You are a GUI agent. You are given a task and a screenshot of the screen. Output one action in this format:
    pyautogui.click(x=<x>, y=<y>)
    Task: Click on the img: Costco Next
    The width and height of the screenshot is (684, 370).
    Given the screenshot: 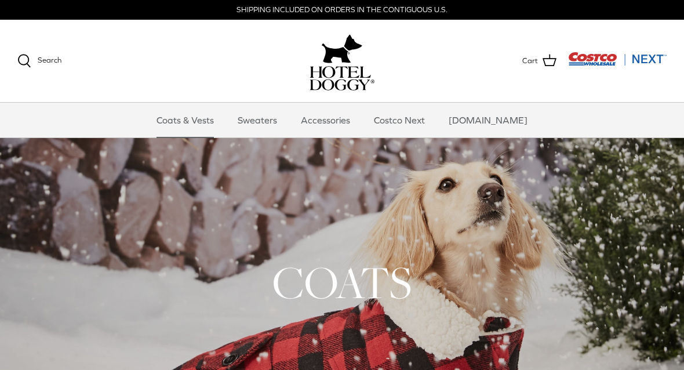 What is the action you would take?
    pyautogui.click(x=617, y=59)
    